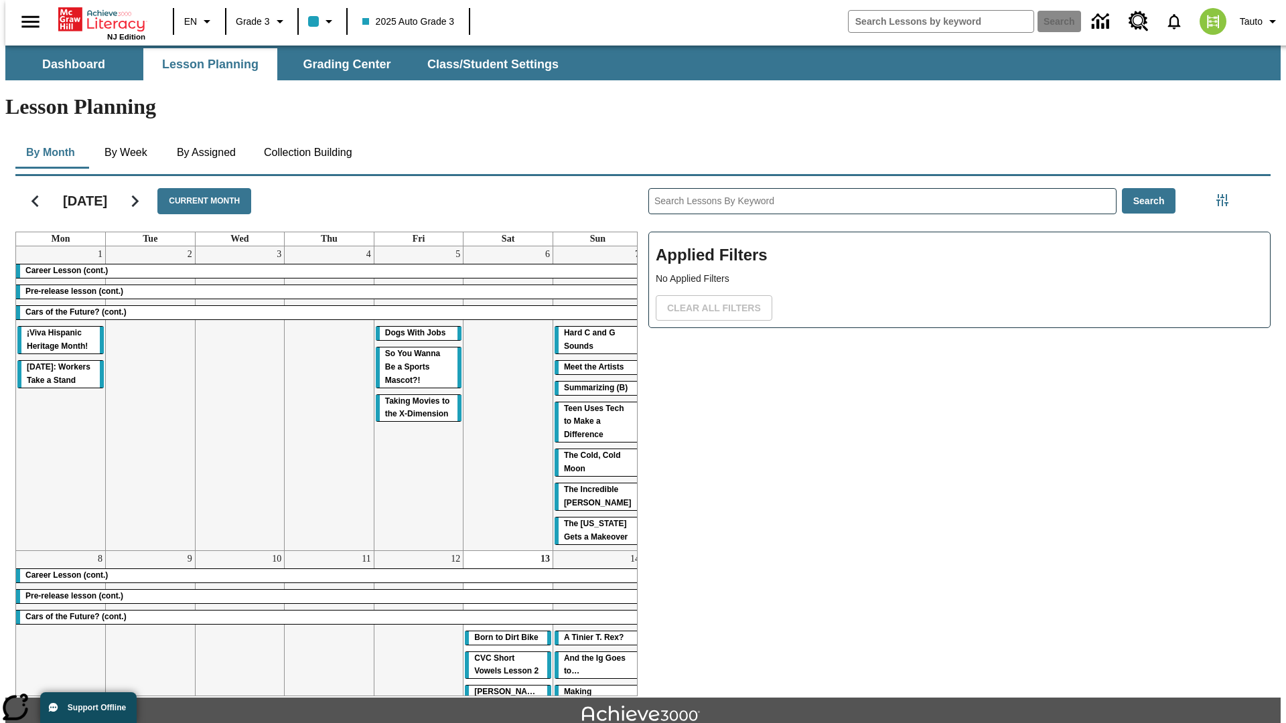 The height and width of the screenshot is (723, 1286). Describe the element at coordinates (493, 64) in the screenshot. I see `button: Class/Student Settings` at that location.